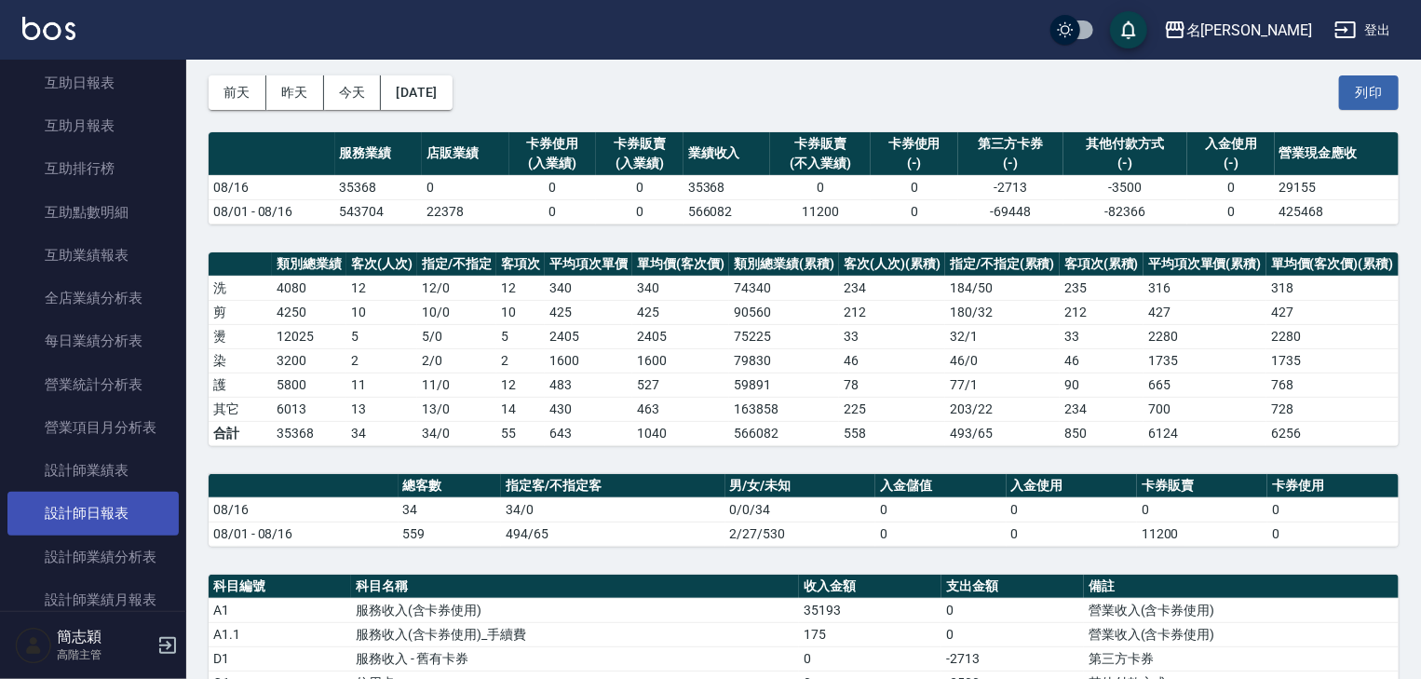 This screenshot has width=1421, height=679. What do you see at coordinates (784, 312) in the screenshot?
I see `td: 90560` at bounding box center [784, 312].